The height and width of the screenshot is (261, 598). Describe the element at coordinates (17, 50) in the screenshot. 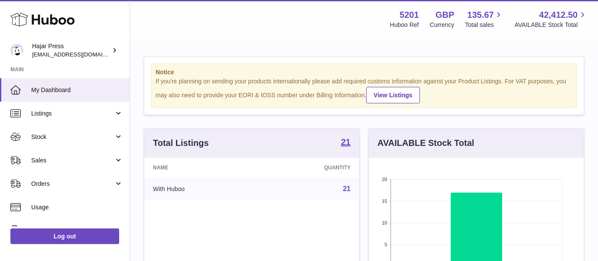

I see `img: editorial@hajarpress.com` at that location.